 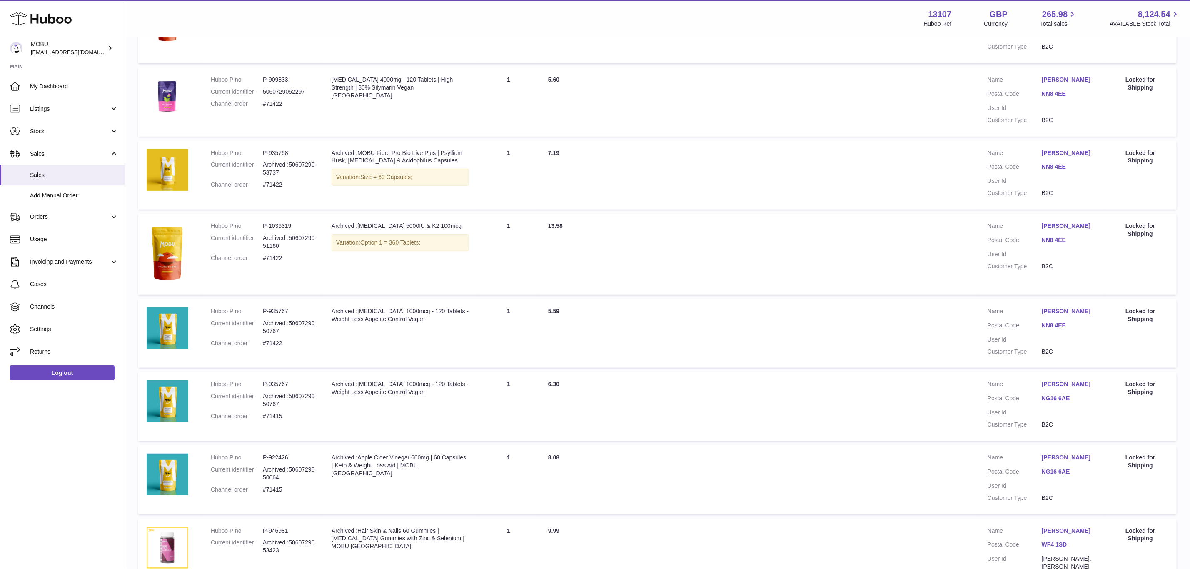 I want to click on div: Huboo Ref, so click(x=938, y=24).